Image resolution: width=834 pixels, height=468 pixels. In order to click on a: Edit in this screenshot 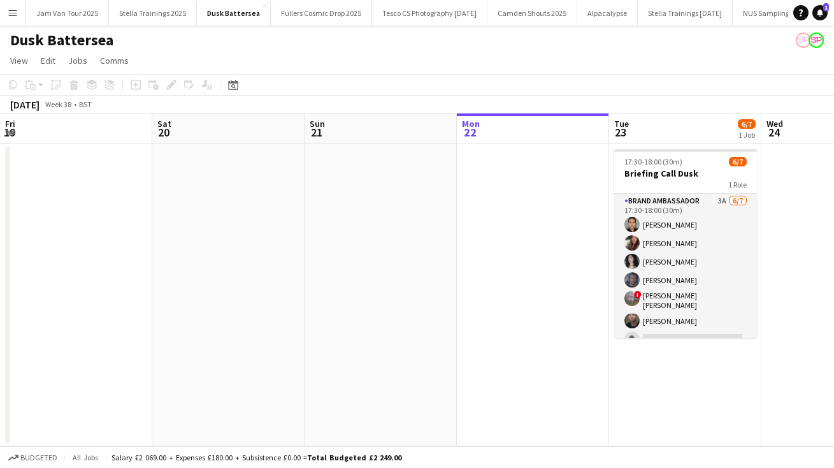, I will do `click(48, 61)`.